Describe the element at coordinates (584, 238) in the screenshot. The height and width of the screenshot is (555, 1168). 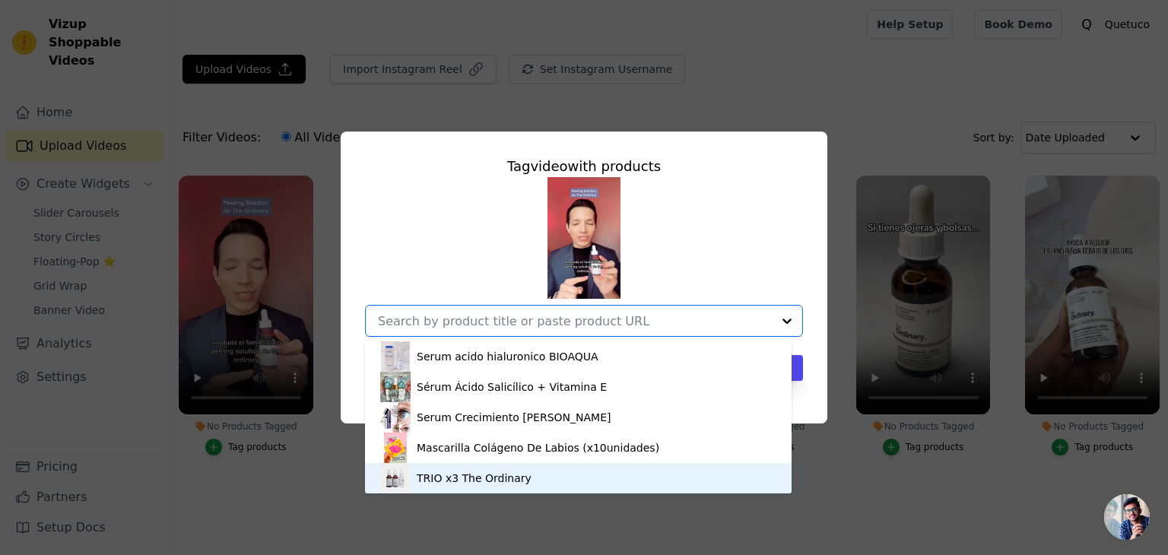
I see `img: tn-e86ab8654cfe47d6ad59bd5f1090af62.png` at that location.